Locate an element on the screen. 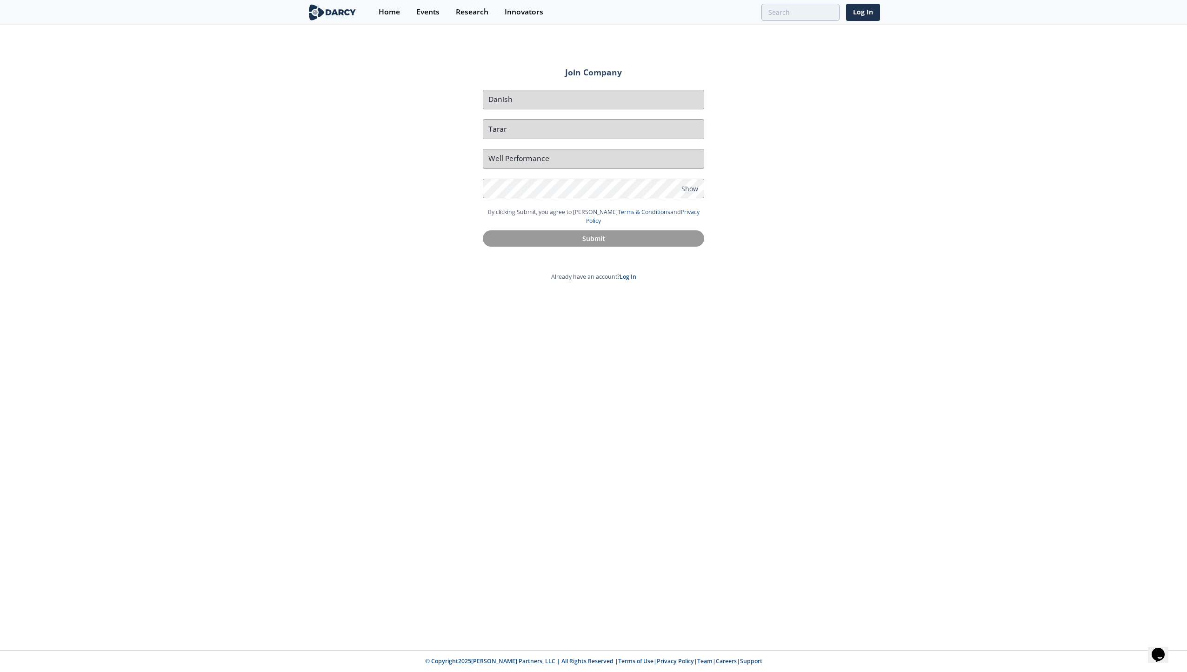 Image resolution: width=1187 pixels, height=672 pixels. div: Innovators is located at coordinates (524, 12).